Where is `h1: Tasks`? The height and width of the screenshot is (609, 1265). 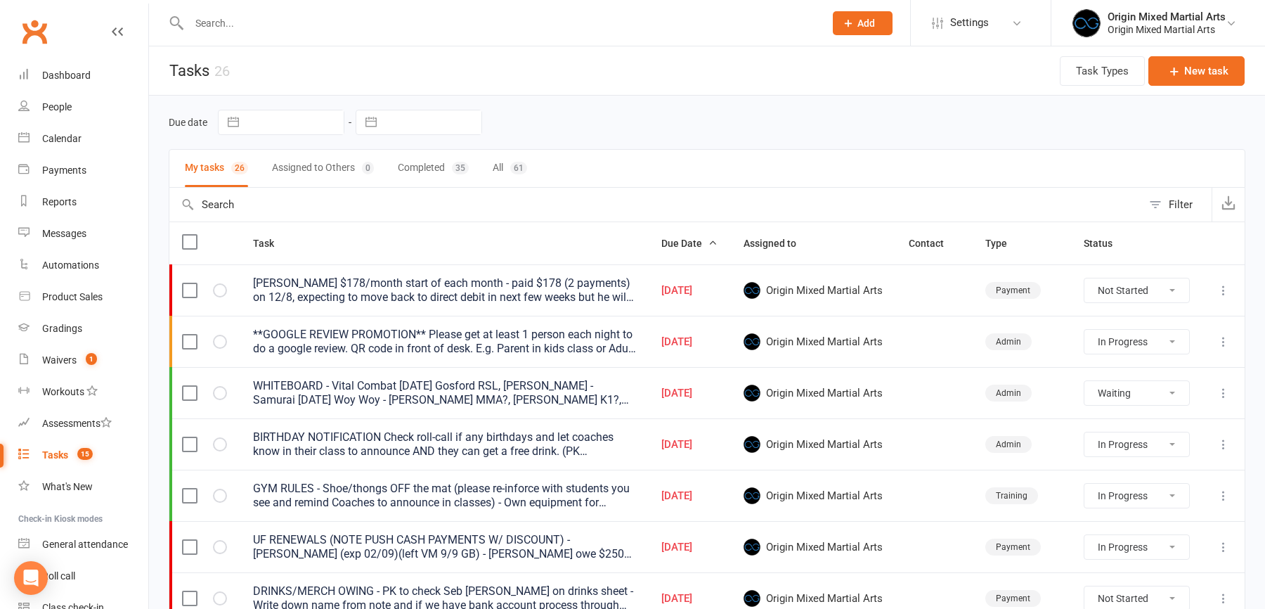 h1: Tasks is located at coordinates (189, 70).